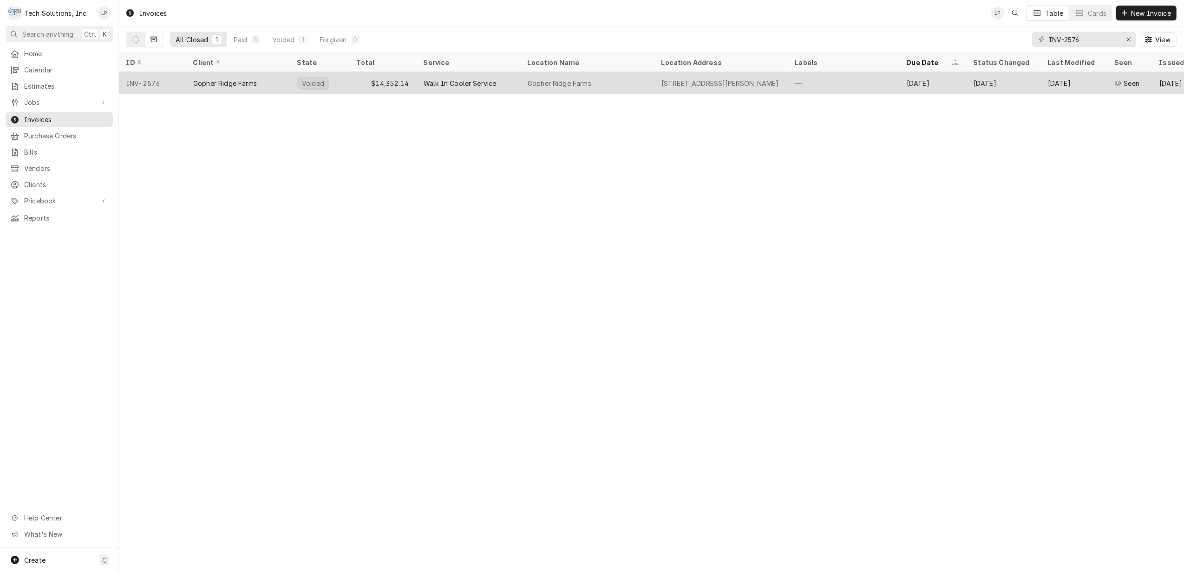  What do you see at coordinates (15, 13) in the screenshot?
I see `div: Tech Solutions, Inc.'s Avatar` at bounding box center [15, 13].